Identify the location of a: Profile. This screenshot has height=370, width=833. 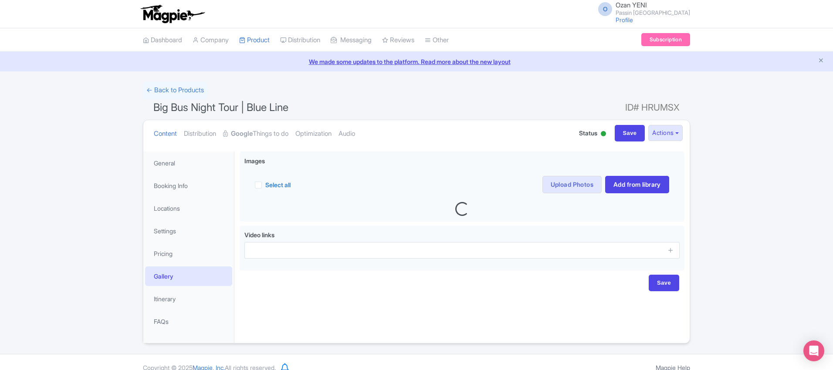
(625, 20).